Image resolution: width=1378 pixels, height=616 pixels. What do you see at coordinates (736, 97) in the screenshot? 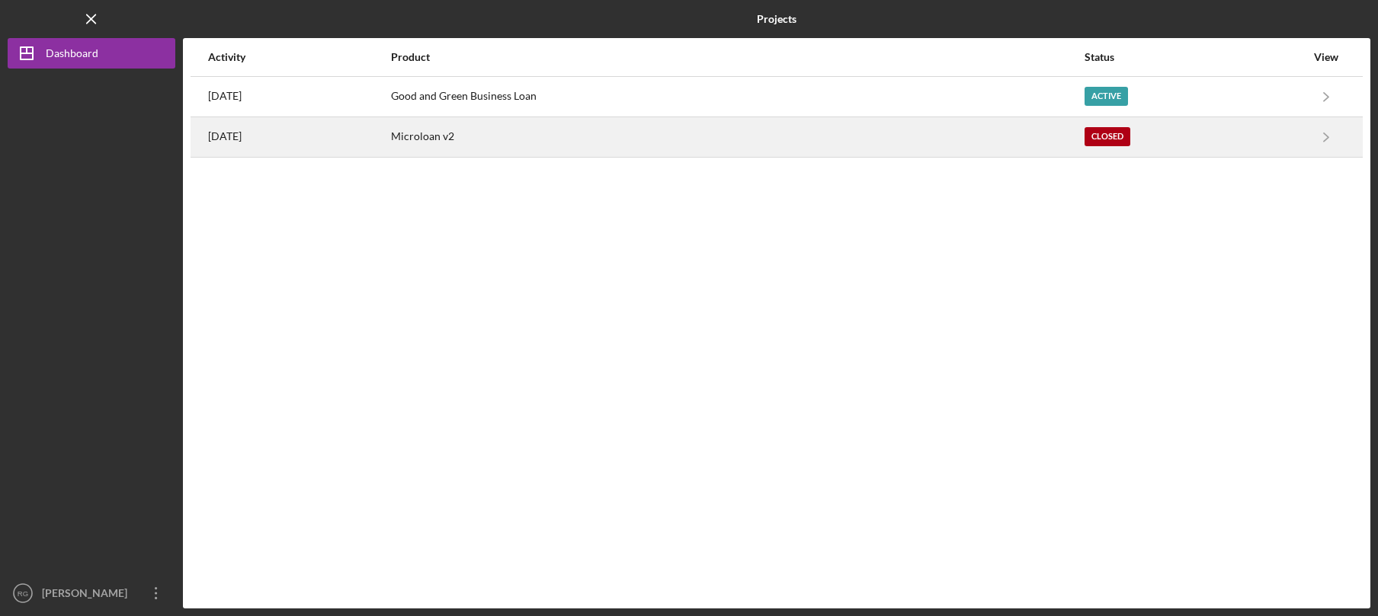
I see `div: Good and Green Business Loan` at bounding box center [736, 97].